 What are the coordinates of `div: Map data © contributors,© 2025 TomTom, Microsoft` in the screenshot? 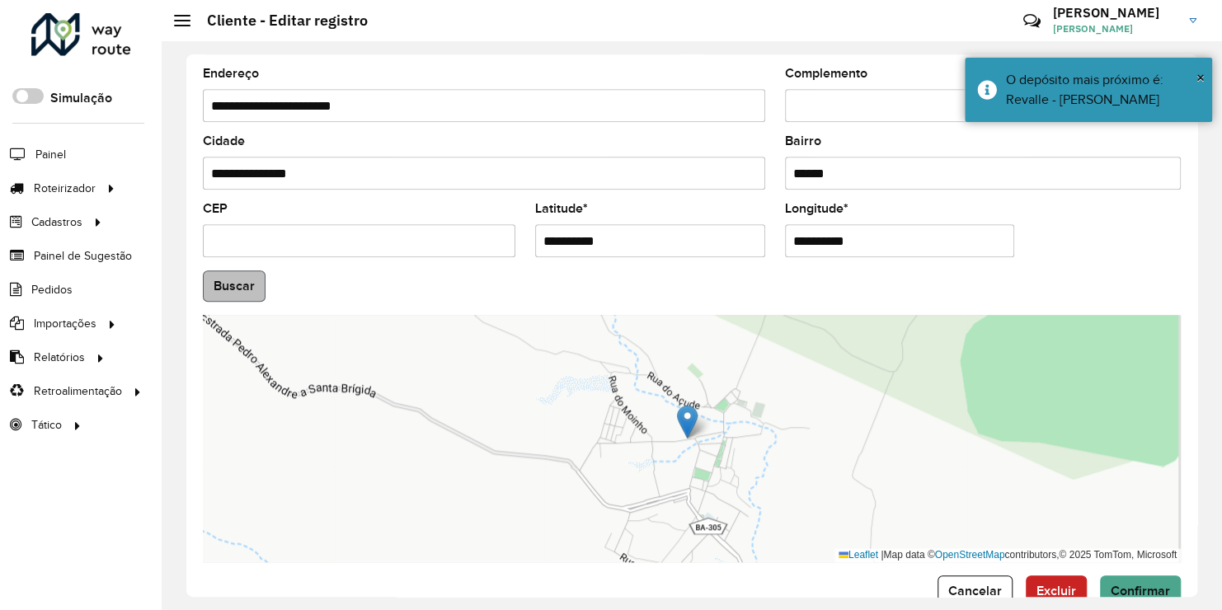 It's located at (1007, 555).